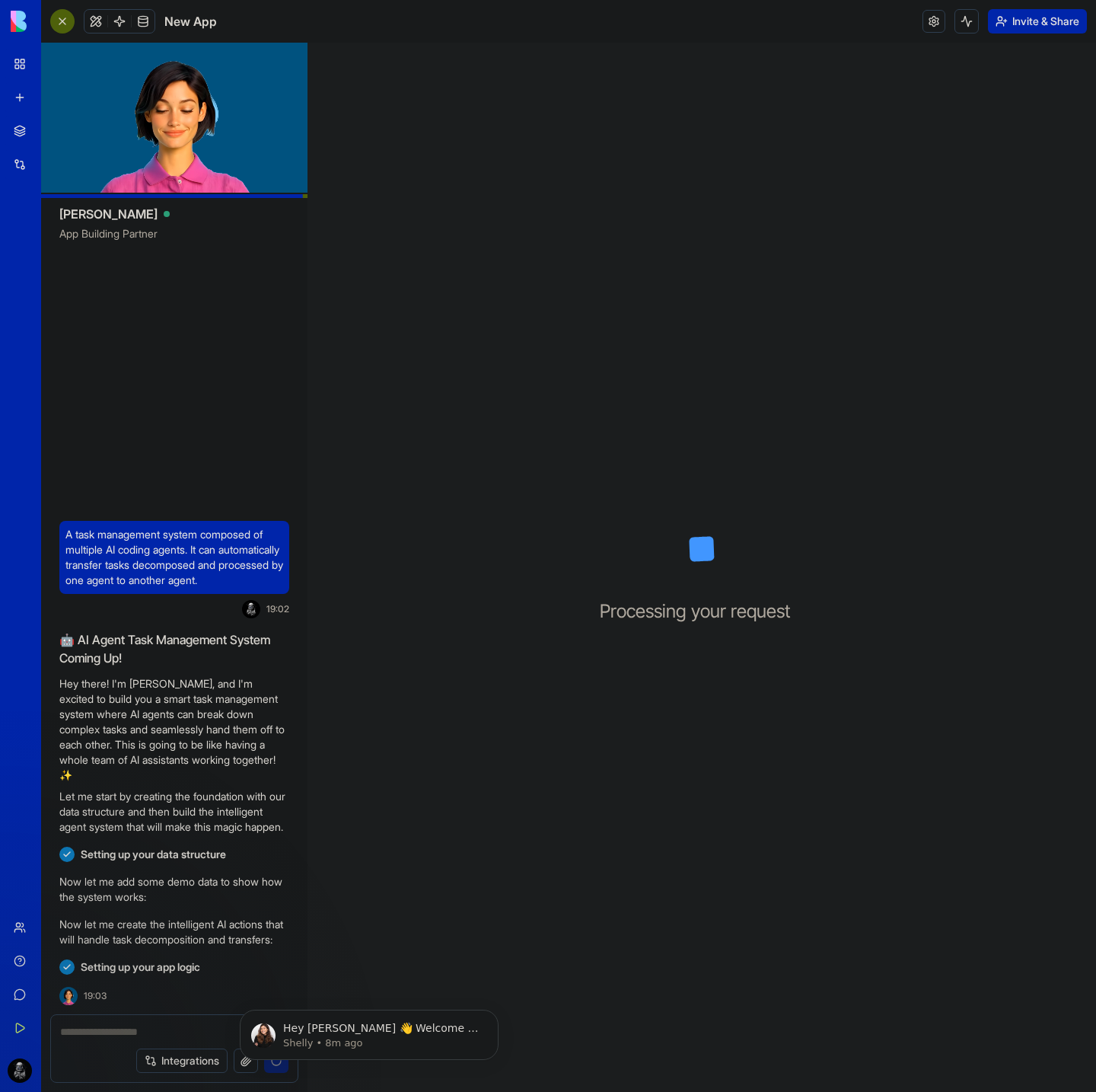 This screenshot has height=1092, width=1096. What do you see at coordinates (47, 58) in the screenshot?
I see `img: Profile image for Shelly` at bounding box center [47, 58].